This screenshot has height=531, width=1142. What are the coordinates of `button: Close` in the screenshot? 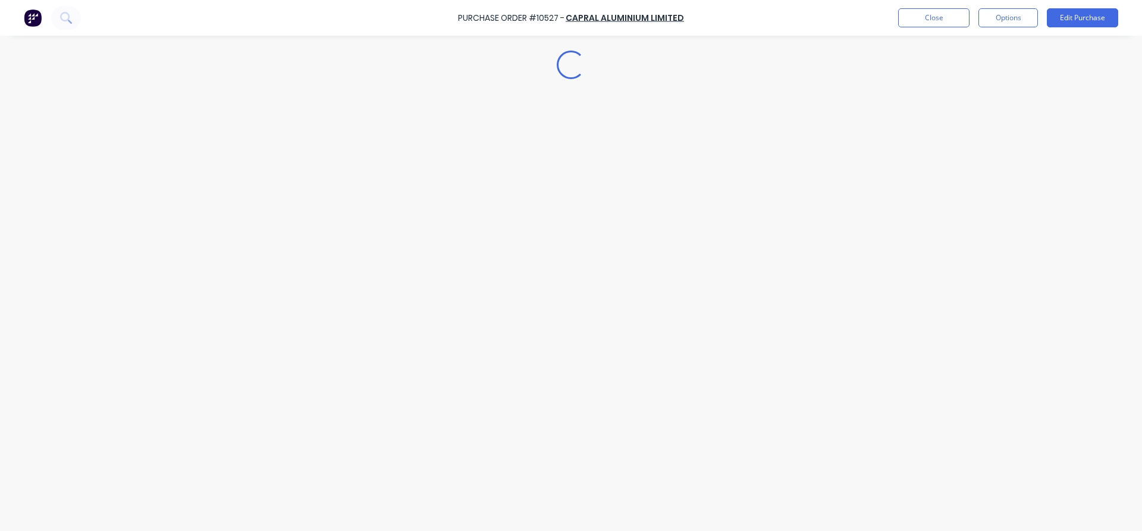 It's located at (934, 18).